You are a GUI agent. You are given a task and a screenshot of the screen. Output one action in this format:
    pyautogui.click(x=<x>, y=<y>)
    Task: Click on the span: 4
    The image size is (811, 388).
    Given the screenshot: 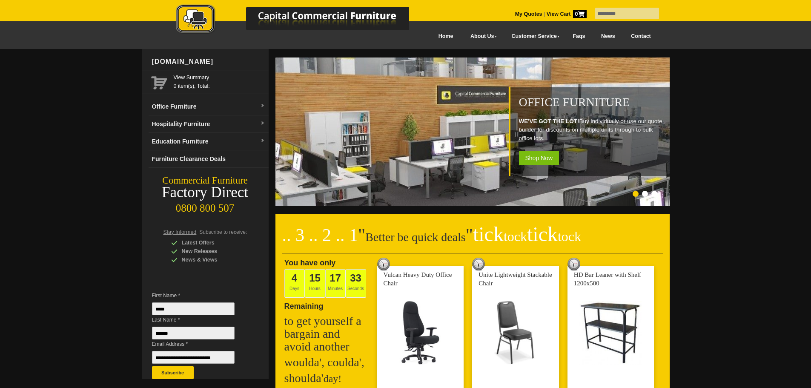 What is the action you would take?
    pyautogui.click(x=294, y=277)
    